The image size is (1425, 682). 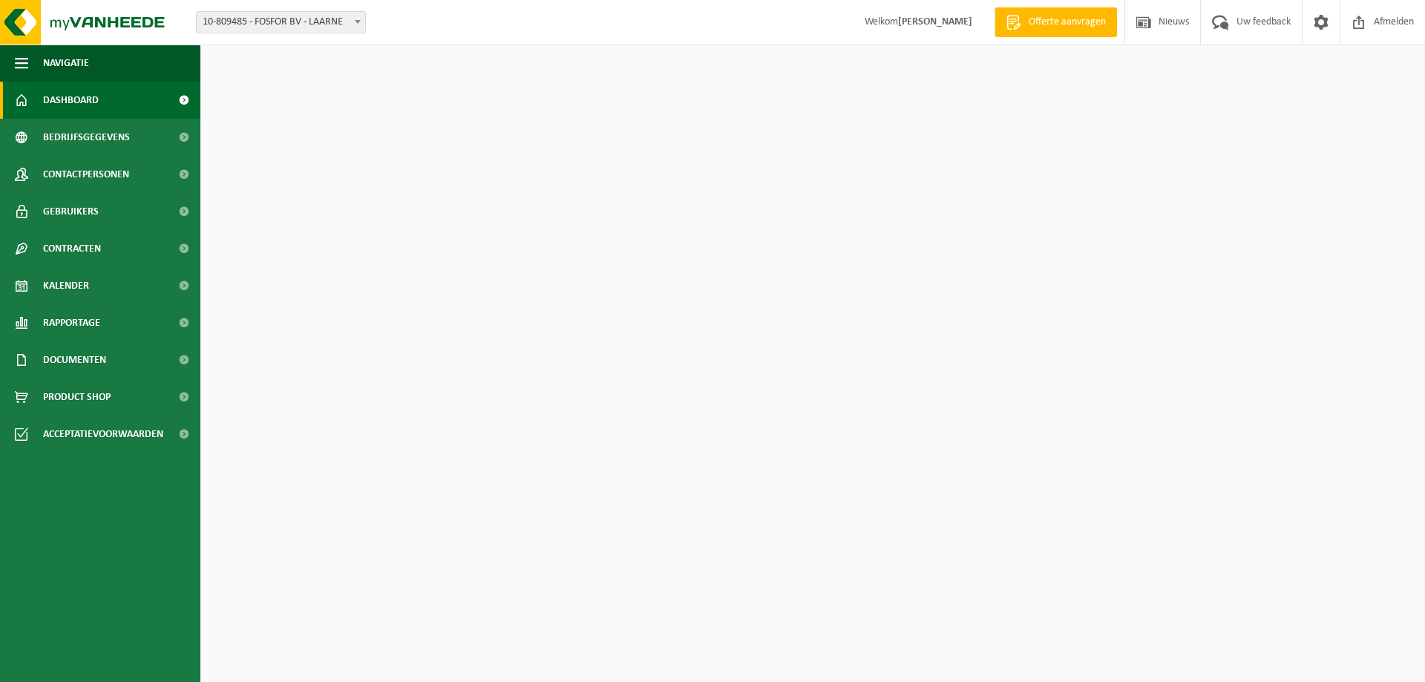 I want to click on span: Gebruikers, so click(x=71, y=212).